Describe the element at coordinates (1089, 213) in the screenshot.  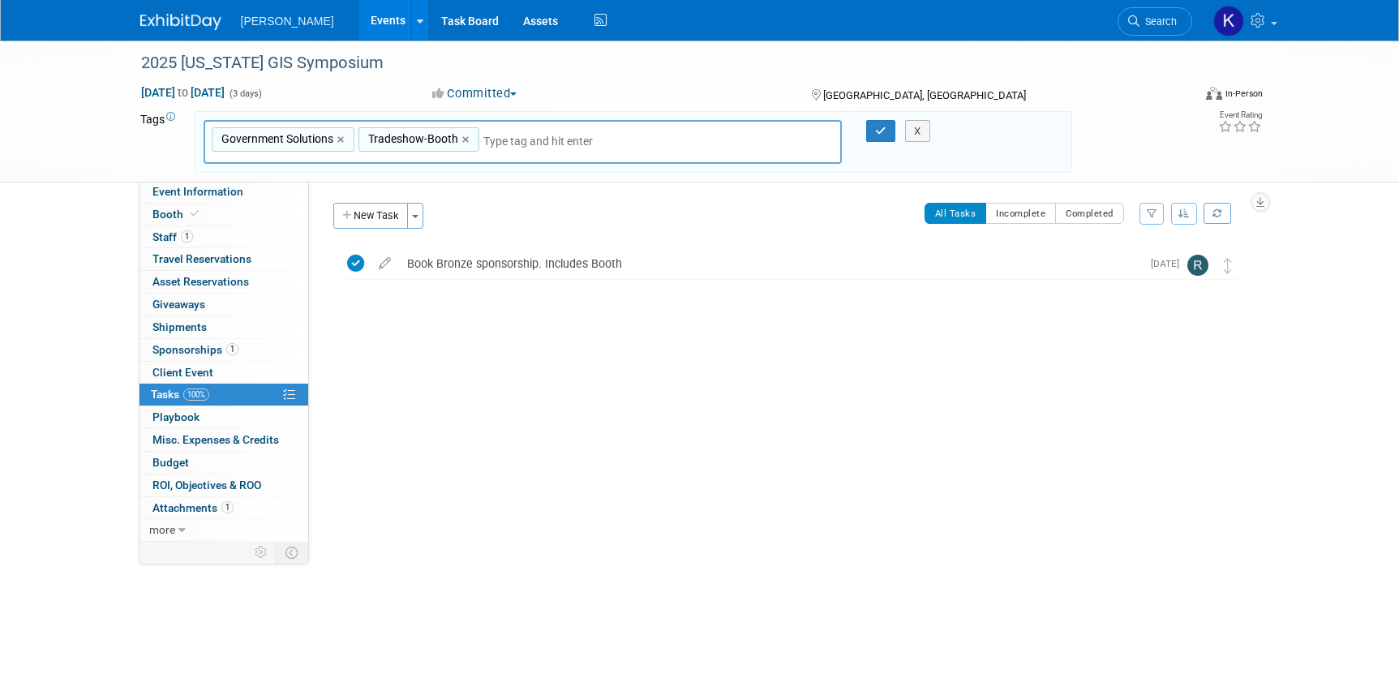
I see `button: Completed` at that location.